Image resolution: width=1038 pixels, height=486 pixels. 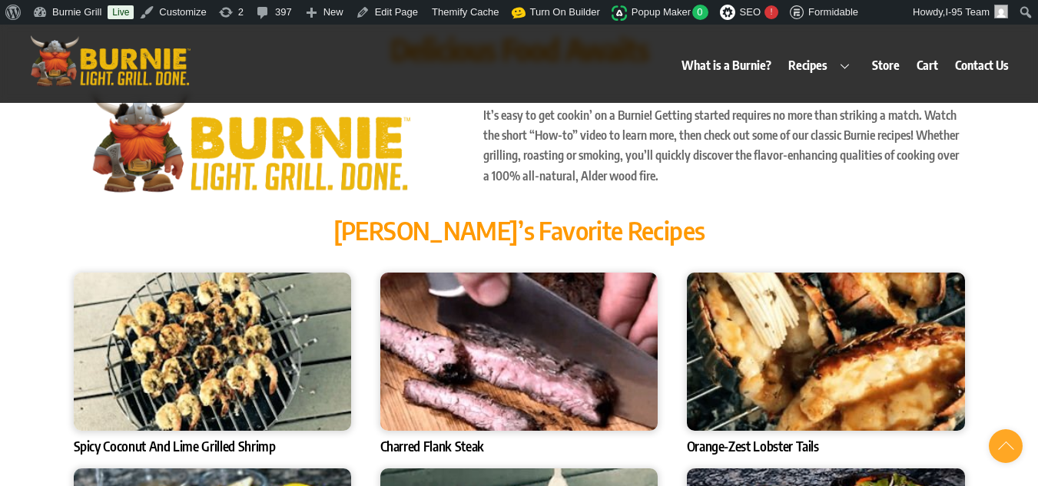 I want to click on a: Charred Flank Steak, so click(x=432, y=446).